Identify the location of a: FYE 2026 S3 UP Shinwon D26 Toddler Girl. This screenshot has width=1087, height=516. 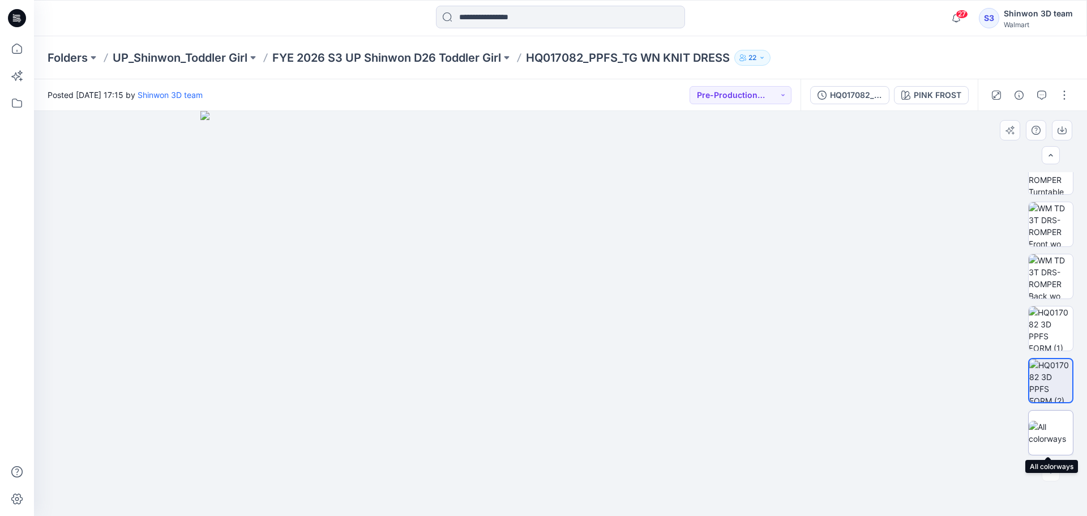
(387, 58).